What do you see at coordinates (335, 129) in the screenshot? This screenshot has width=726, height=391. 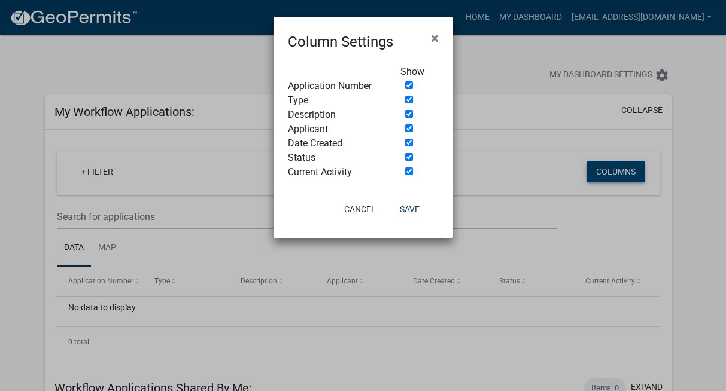 I see `div: Applicant` at bounding box center [335, 129].